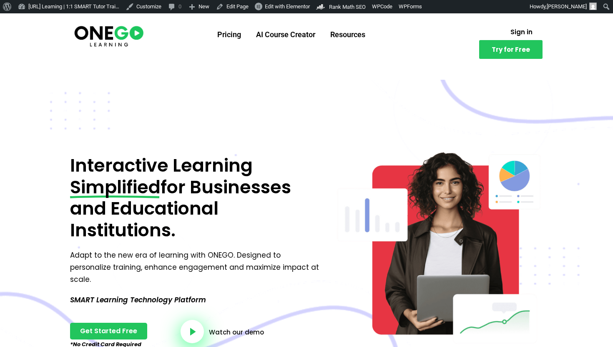  What do you see at coordinates (347, 7) in the screenshot?
I see `span: Rank Math SEO` at bounding box center [347, 7].